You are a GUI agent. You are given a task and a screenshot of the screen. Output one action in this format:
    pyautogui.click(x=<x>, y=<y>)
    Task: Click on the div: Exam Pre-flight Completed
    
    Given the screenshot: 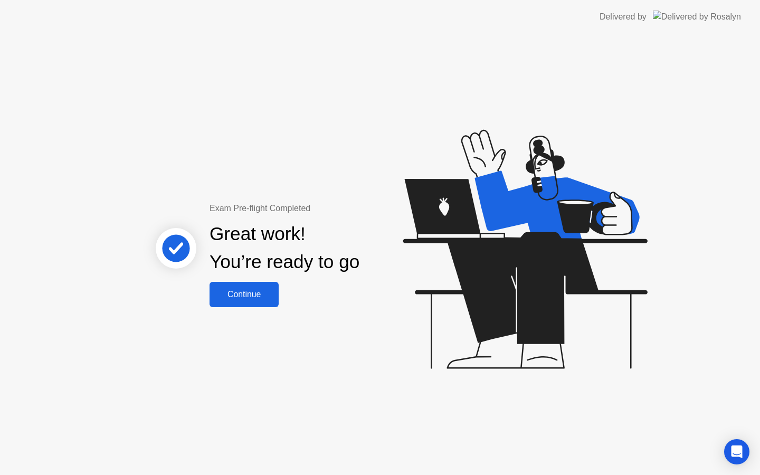 What is the action you would take?
    pyautogui.click(x=318, y=209)
    